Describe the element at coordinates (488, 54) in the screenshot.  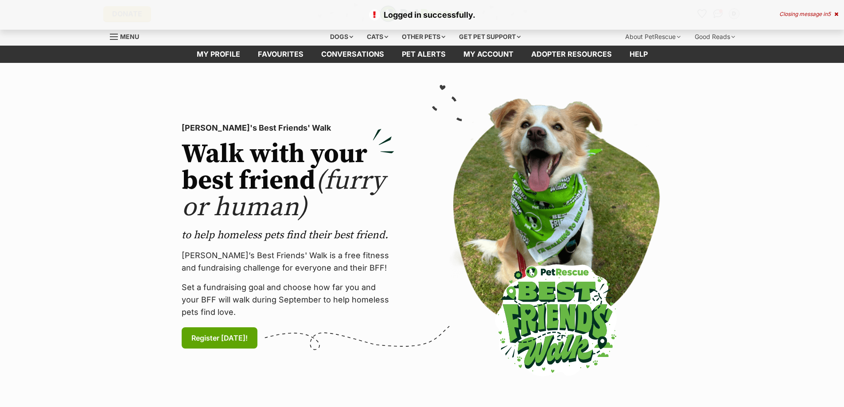
I see `a: My account` at that location.